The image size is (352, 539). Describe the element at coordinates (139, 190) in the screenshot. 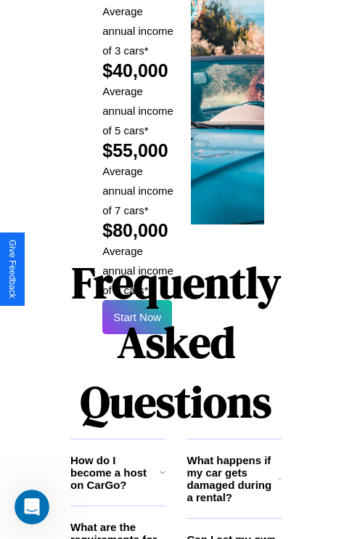

I see `p: Average annual income of 7 cars*` at that location.